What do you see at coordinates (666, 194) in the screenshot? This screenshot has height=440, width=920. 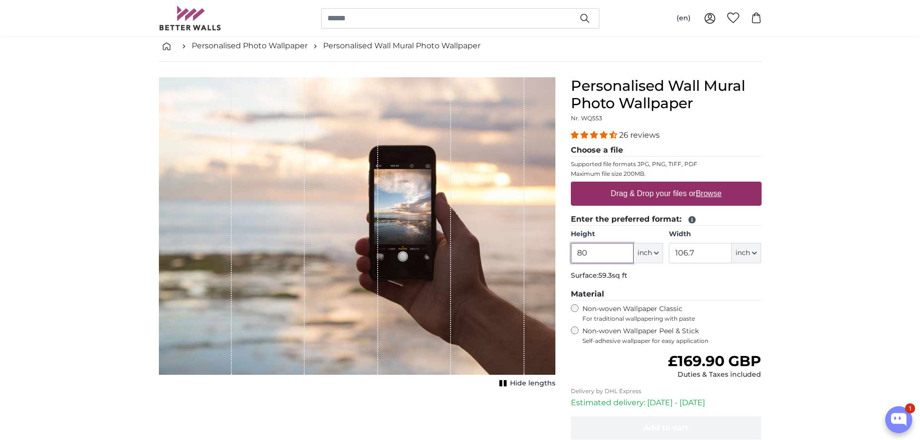 I see `label: Drag & Drop your files or` at bounding box center [666, 194].